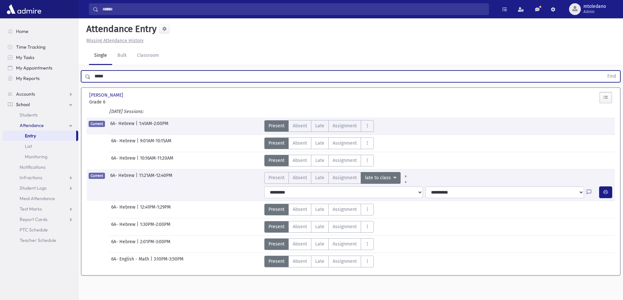  I want to click on a: School, so click(40, 105).